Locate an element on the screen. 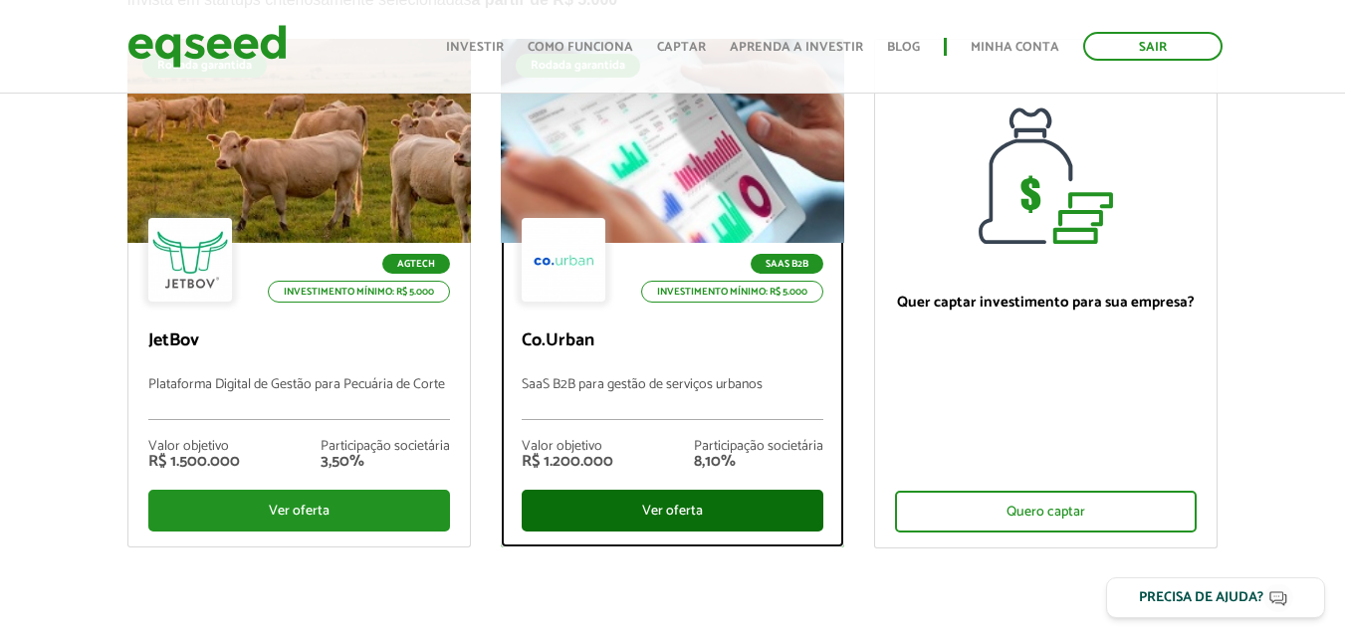 This screenshot has height=638, width=1345. a: Captar is located at coordinates (681, 47).